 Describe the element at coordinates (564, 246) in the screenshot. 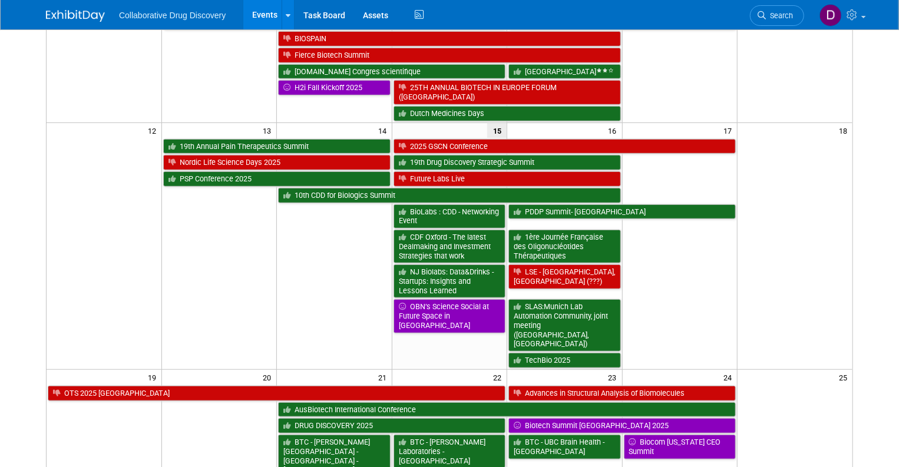

I see `a: 1ère Journée Française des Oligonucléotides Thérapeutiques` at that location.